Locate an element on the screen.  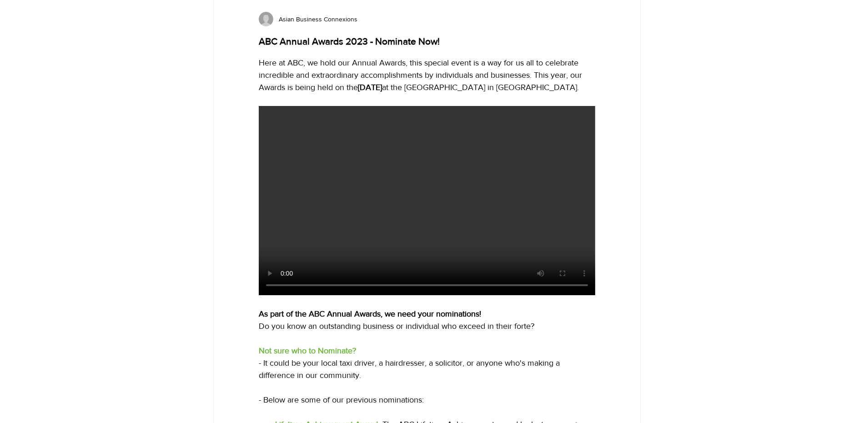
h1: ABC Annual Awards 2023 - Nominate Now! is located at coordinates (427, 41).